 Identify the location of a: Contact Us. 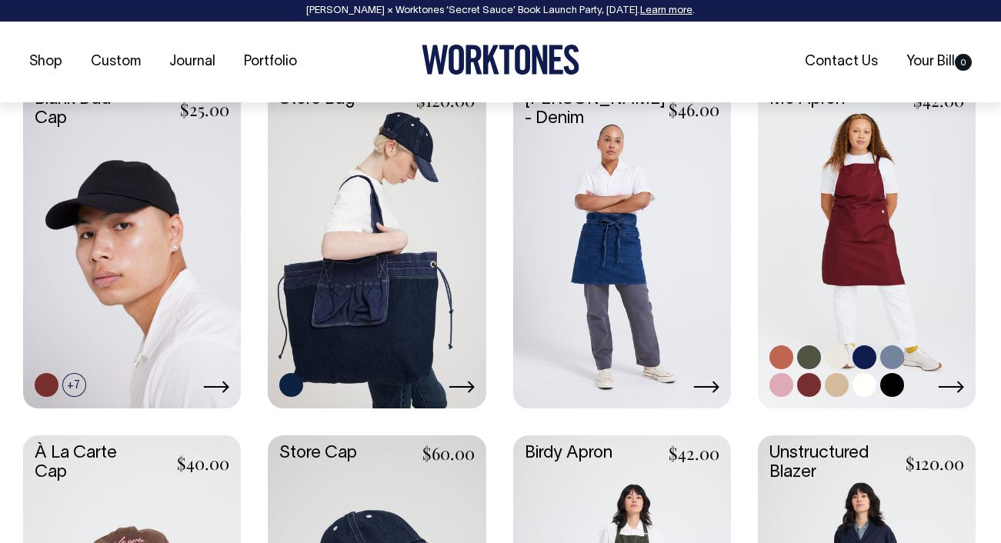
(841, 62).